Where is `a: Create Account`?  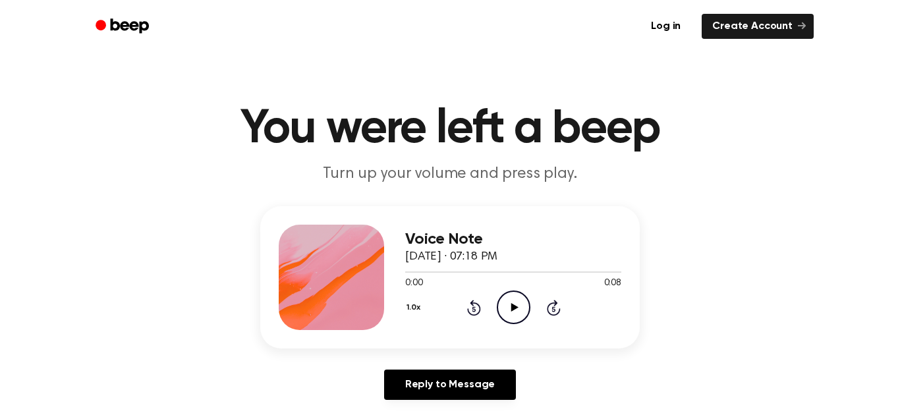
a: Create Account is located at coordinates (758, 26).